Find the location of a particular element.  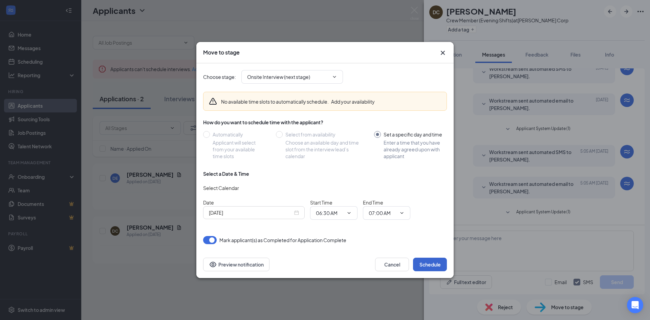

svg: Warning is located at coordinates (213, 101).